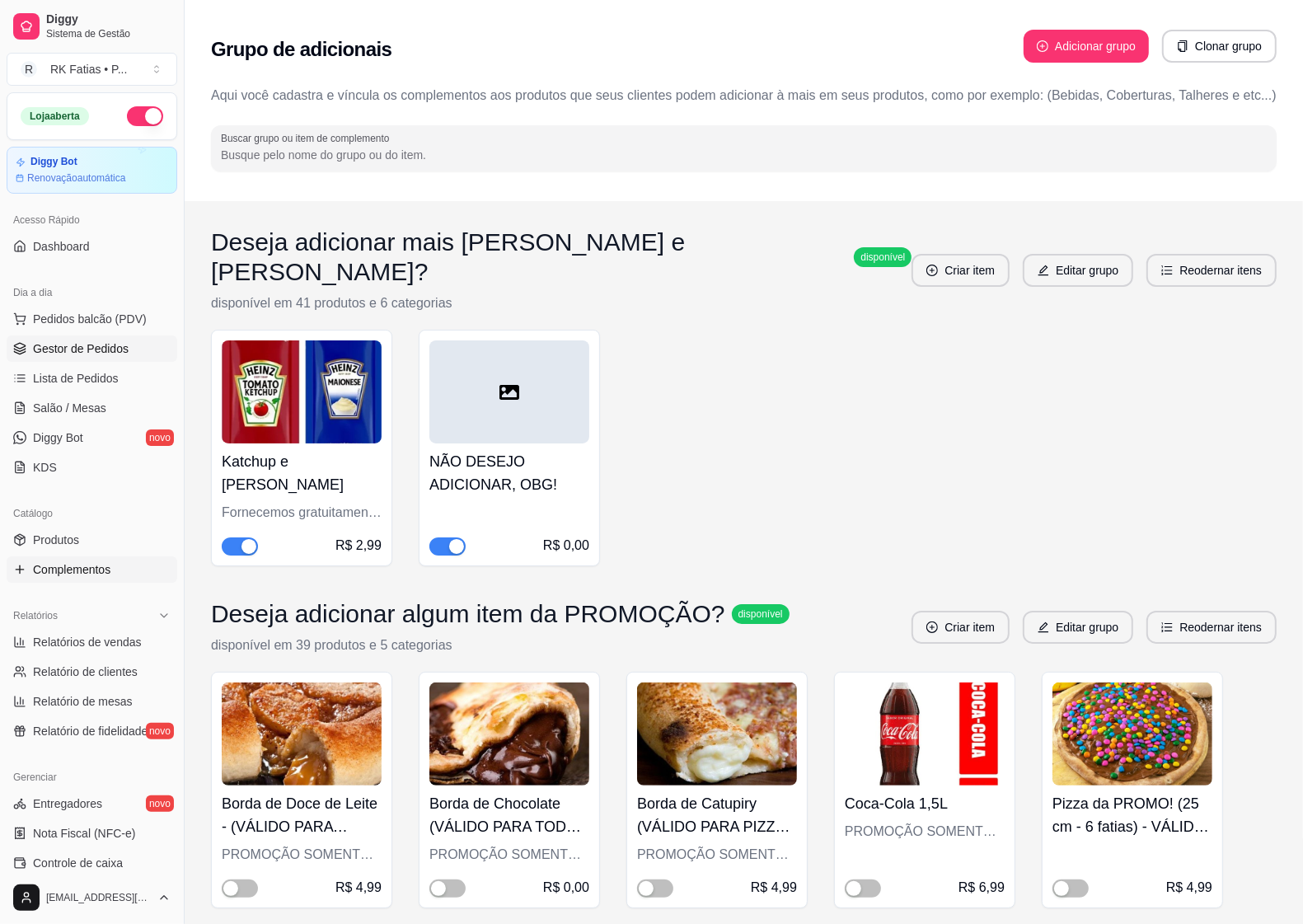  Describe the element at coordinates (145, 116) in the screenshot. I see `button: Alterar Status` at that location.